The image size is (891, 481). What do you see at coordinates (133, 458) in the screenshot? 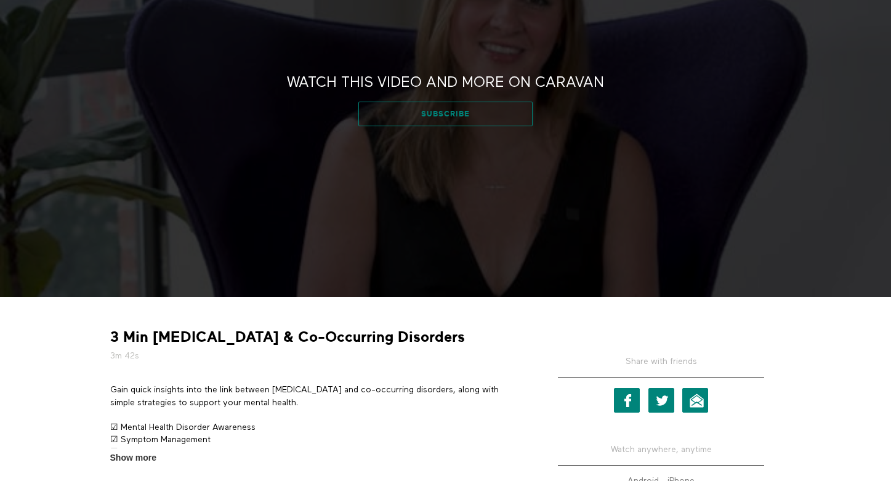
I see `span: Show more` at bounding box center [133, 458].